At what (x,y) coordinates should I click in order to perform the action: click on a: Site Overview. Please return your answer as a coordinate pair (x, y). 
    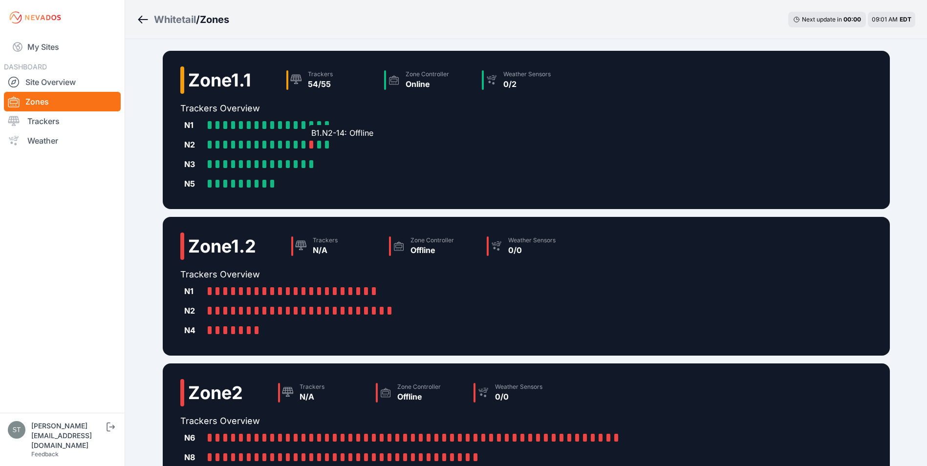
    Looking at the image, I should click on (62, 82).